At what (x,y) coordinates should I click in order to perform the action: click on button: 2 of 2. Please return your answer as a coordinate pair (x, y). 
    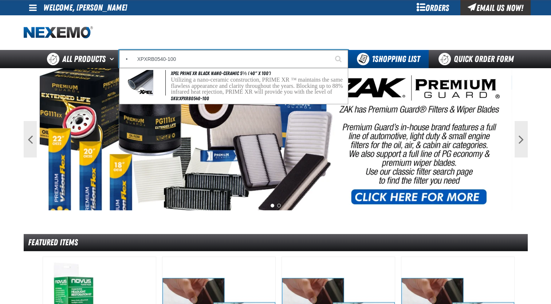
    Looking at the image, I should click on (279, 205).